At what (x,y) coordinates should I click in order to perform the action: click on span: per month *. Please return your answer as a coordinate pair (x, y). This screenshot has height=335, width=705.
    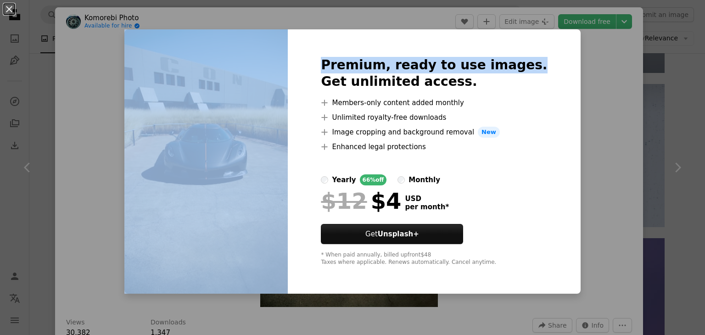
    Looking at the image, I should click on (427, 207).